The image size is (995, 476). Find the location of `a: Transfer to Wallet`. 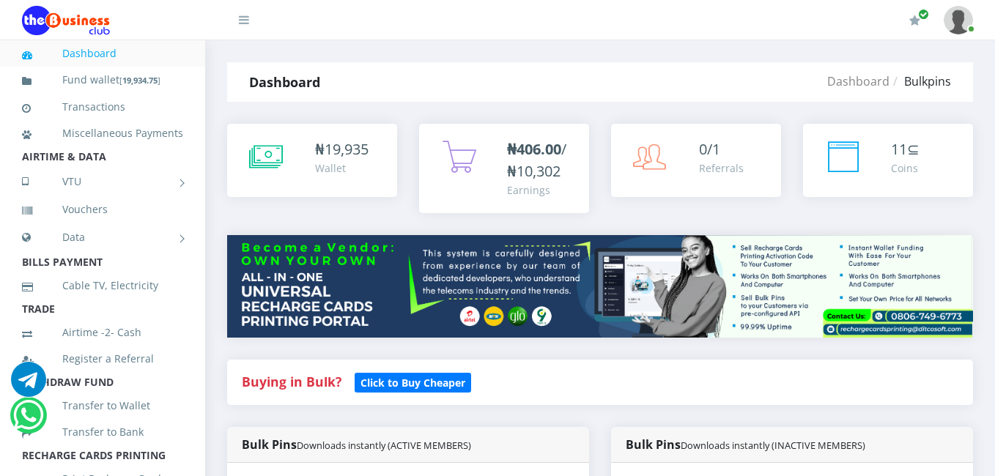

a: Transfer to Wallet is located at coordinates (103, 406).